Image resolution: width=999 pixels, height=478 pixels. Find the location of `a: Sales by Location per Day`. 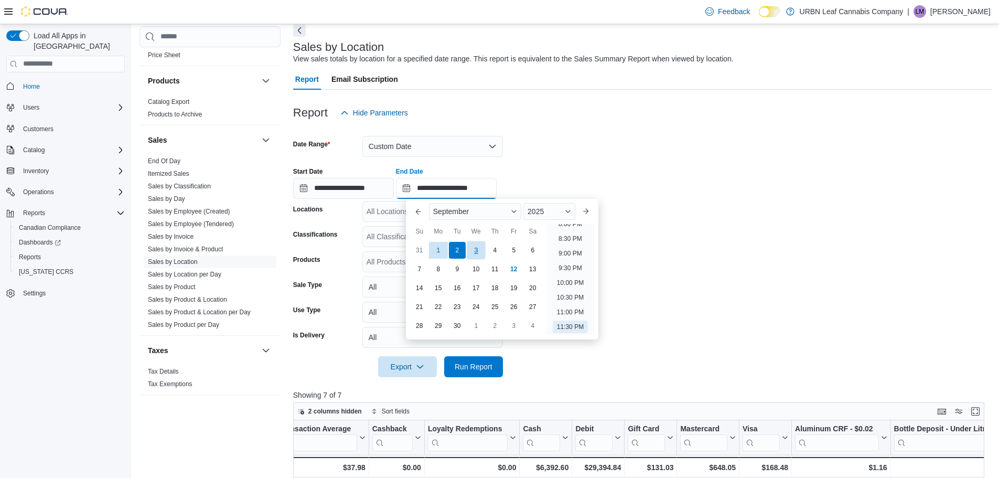

a: Sales by Location per Day is located at coordinates (185, 274).